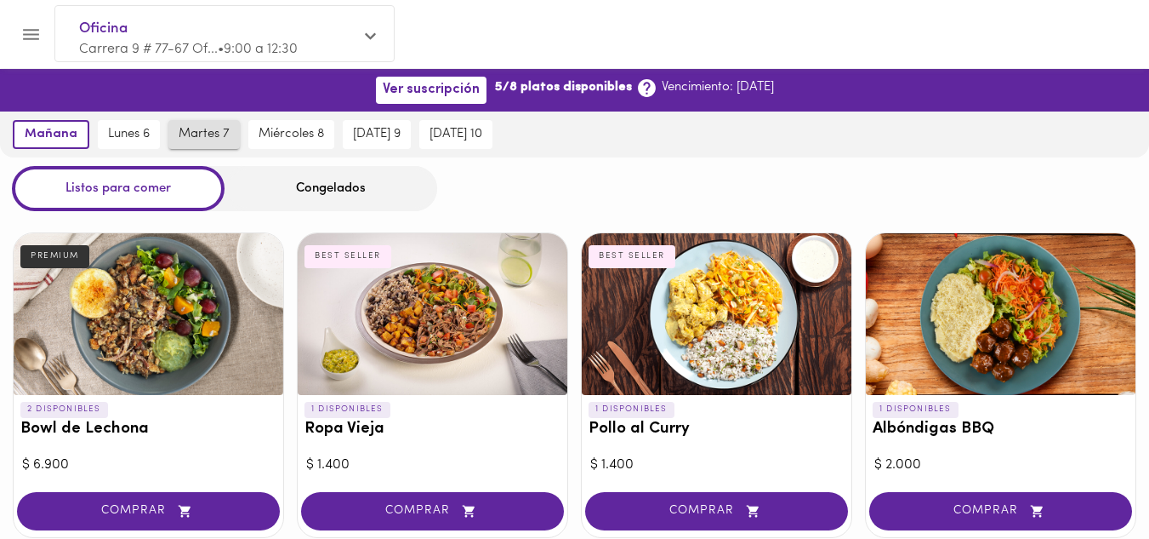 Image resolution: width=1149 pixels, height=539 pixels. What do you see at coordinates (716, 429) in the screenshot?
I see `h3: Pollo al Curry` at bounding box center [716, 429].